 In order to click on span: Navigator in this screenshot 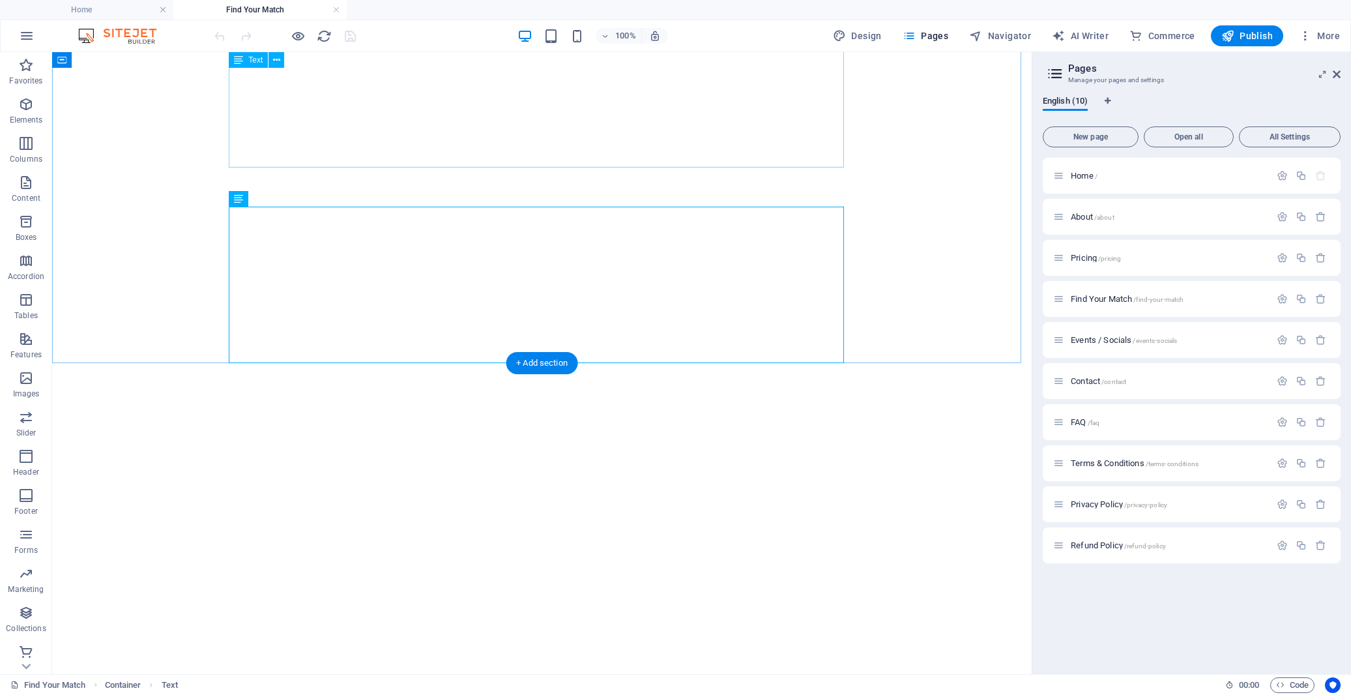, I will do `click(1000, 36)`.